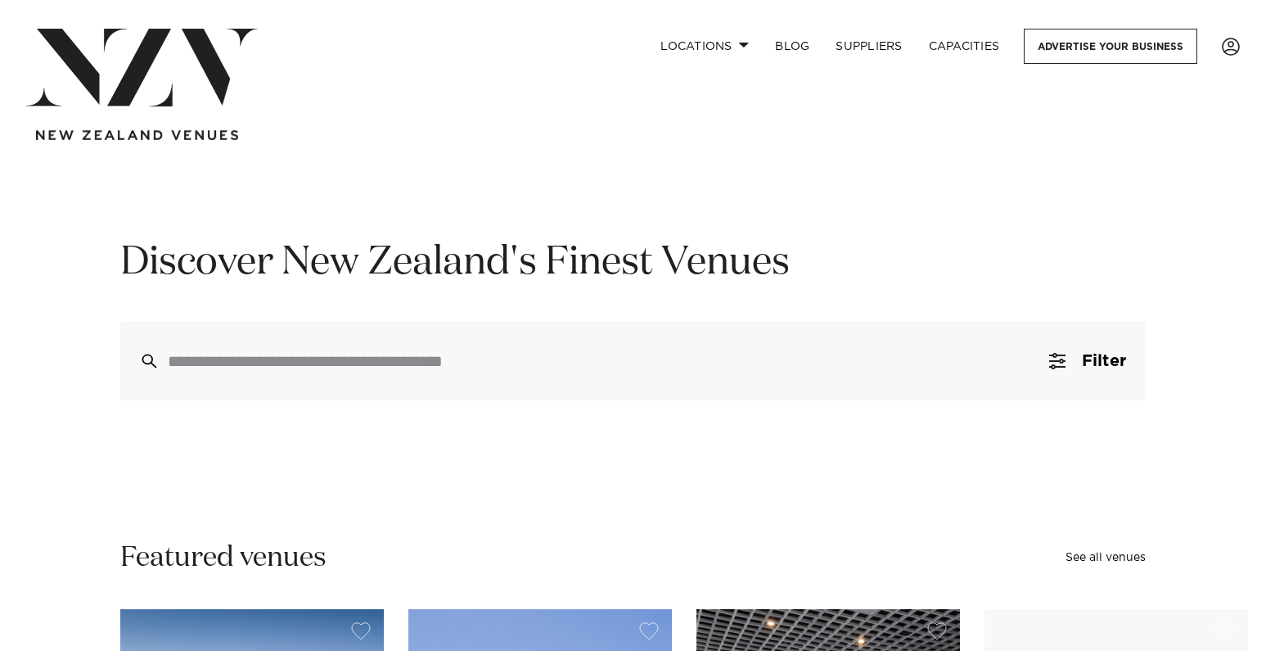 Image resolution: width=1266 pixels, height=651 pixels. What do you see at coordinates (142, 67) in the screenshot?
I see `img: nzv-logo.png` at bounding box center [142, 67].